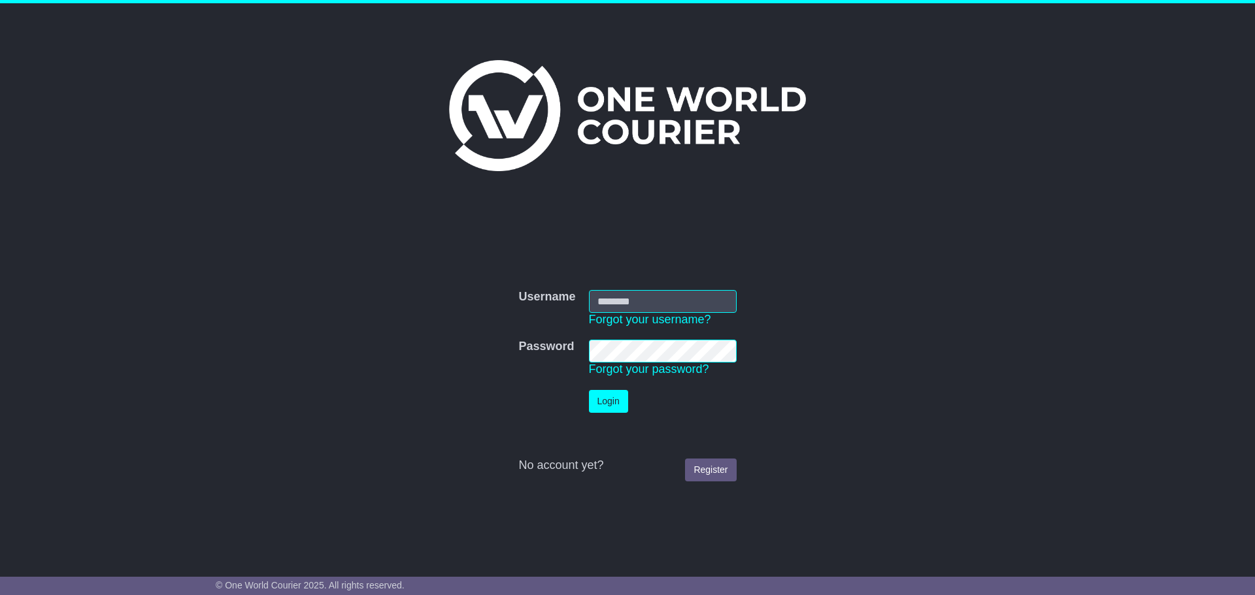  I want to click on button: Login, so click(608, 401).